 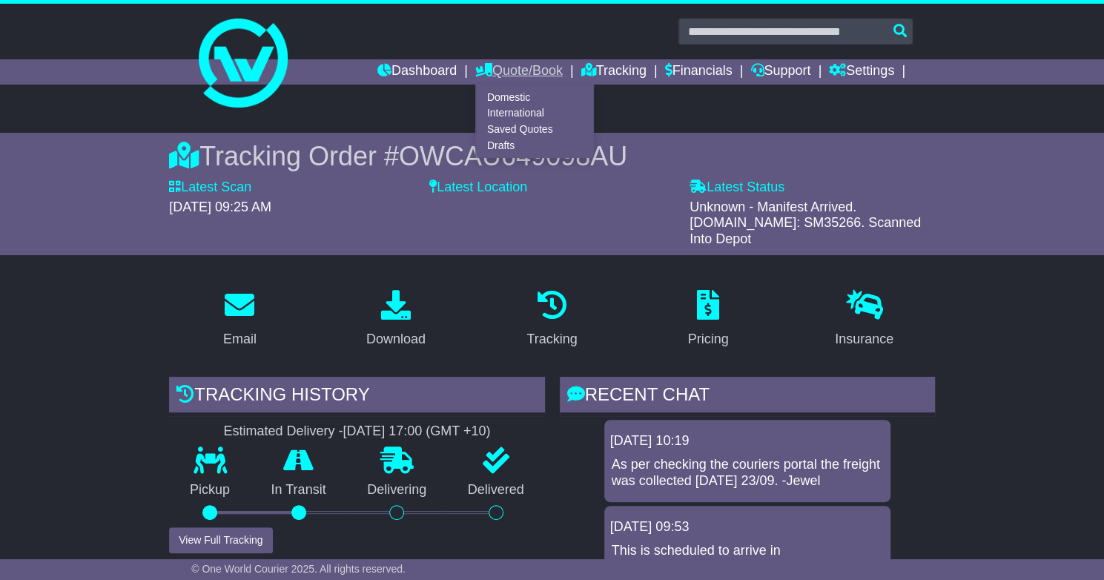 I want to click on label: Latest Scan, so click(x=210, y=188).